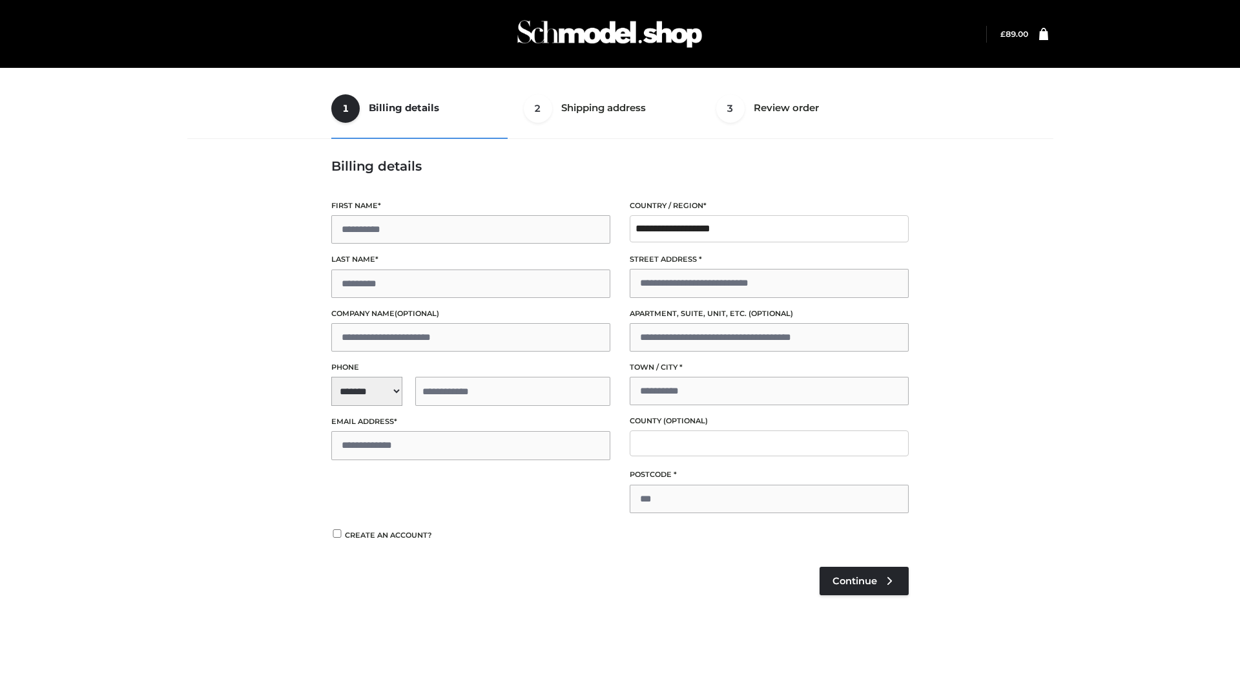 Image resolution: width=1240 pixels, height=698 pixels. What do you see at coordinates (769, 420) in the screenshot?
I see `label: County` at bounding box center [769, 420].